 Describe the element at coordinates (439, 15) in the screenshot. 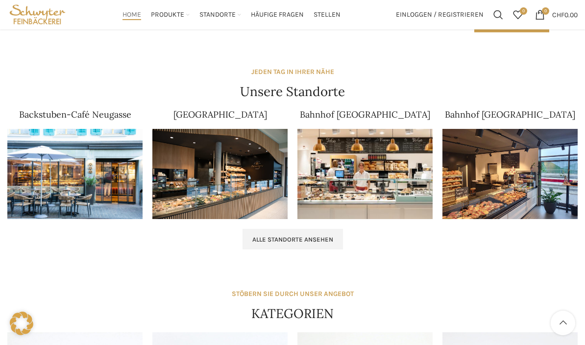

I see `span: Einloggen / Registrieren` at that location.